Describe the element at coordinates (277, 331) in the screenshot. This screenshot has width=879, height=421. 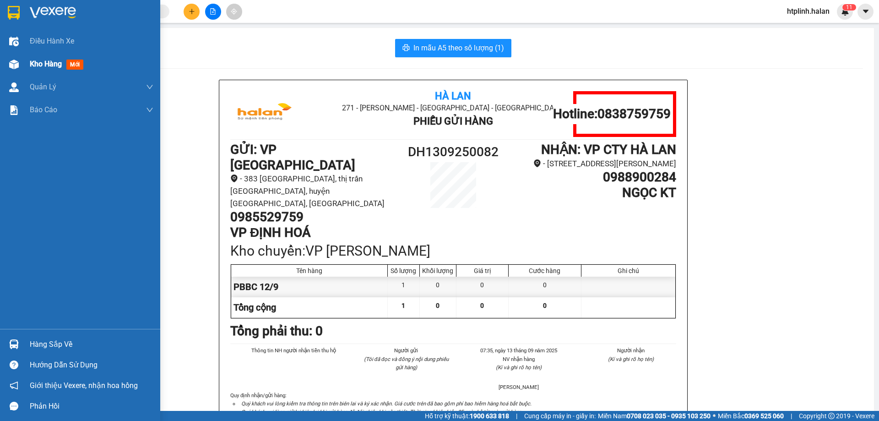
I see `b: Tổng phải thu: 0` at that location.